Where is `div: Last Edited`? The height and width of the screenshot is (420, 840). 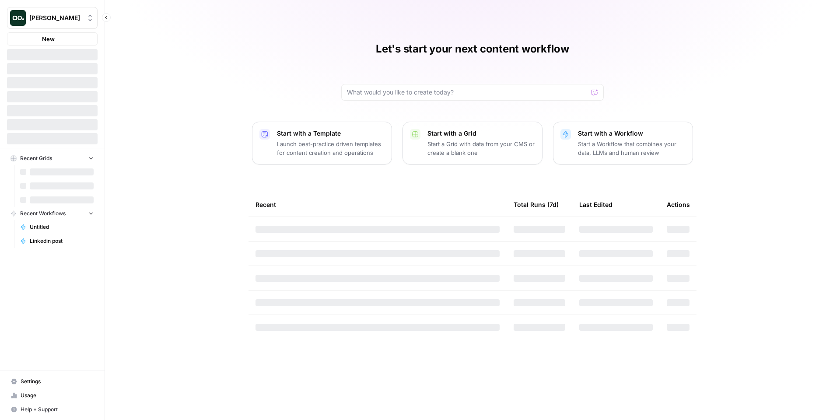 div: Last Edited is located at coordinates (596, 204).